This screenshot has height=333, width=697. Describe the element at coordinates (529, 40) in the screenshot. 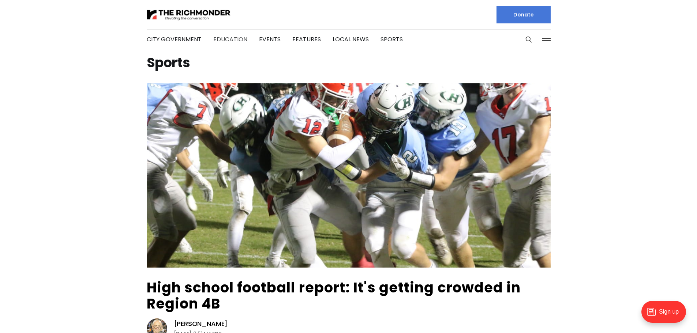

I see `button: Search this site` at that location.